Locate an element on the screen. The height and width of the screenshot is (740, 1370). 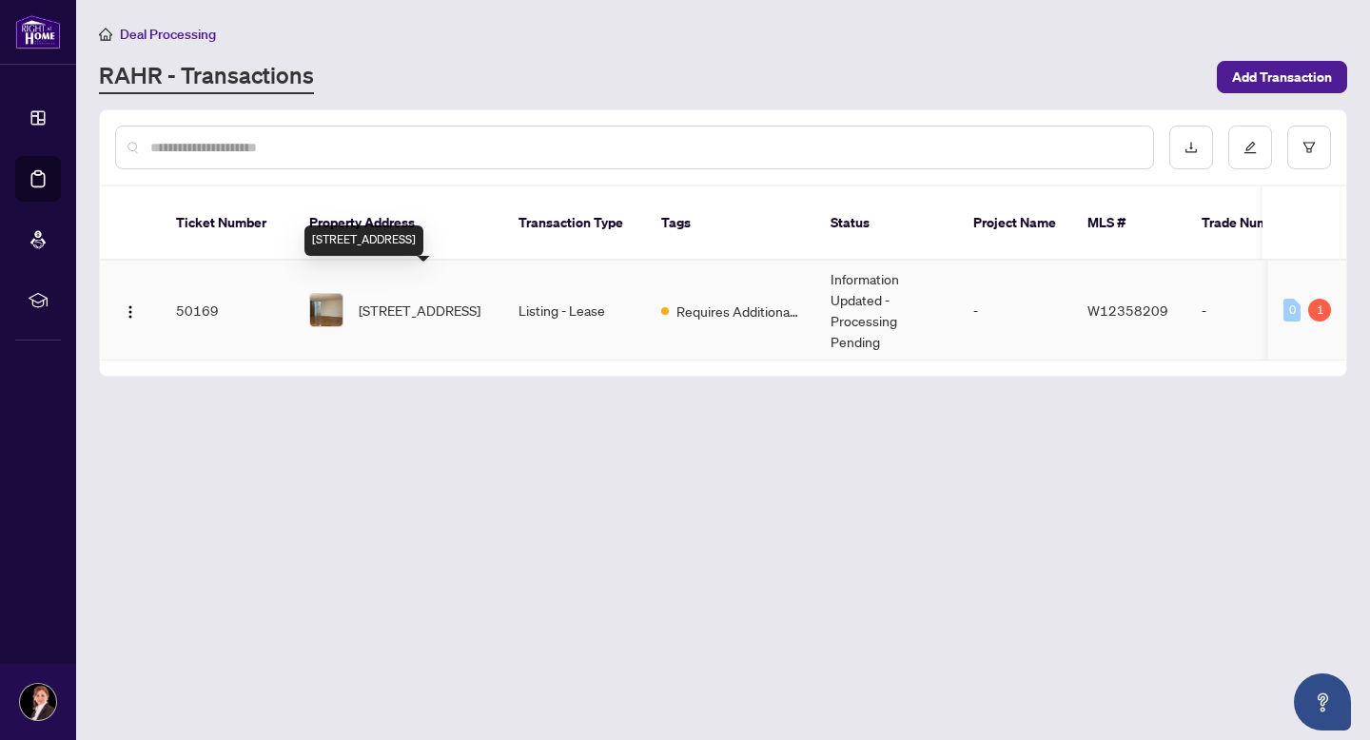
th: Ticket Number is located at coordinates (227, 224).